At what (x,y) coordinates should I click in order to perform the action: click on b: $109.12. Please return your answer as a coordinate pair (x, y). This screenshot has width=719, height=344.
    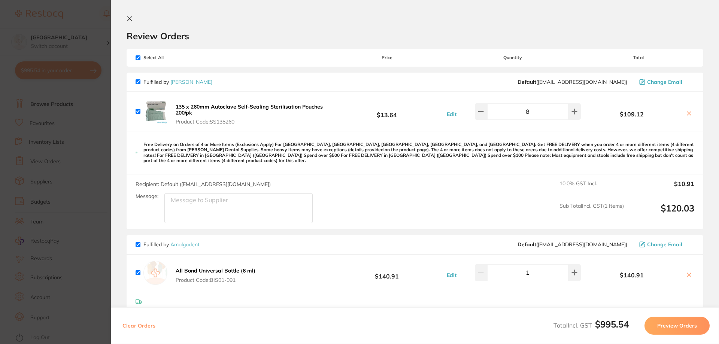
    Looking at the image, I should click on (631, 114).